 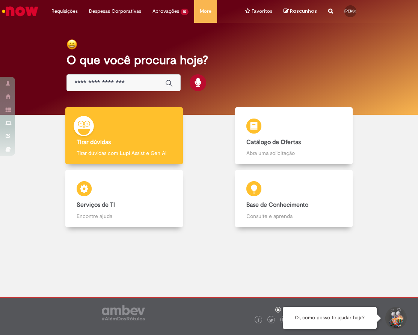 I want to click on span: Requisições, so click(x=65, y=11).